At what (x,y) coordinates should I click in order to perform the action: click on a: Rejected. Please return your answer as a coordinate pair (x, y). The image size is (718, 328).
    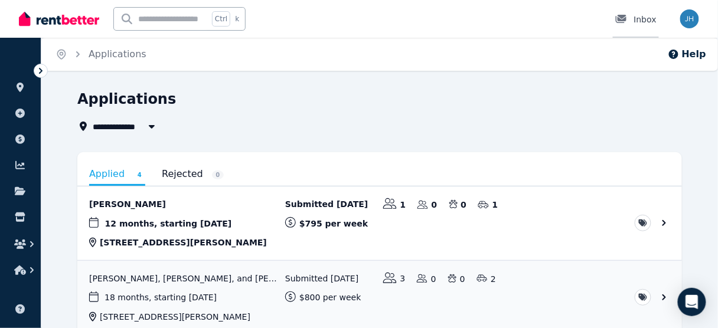
    Looking at the image, I should click on (192, 174).